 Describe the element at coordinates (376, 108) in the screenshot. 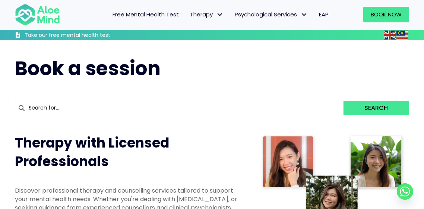

I see `button: Search` at that location.